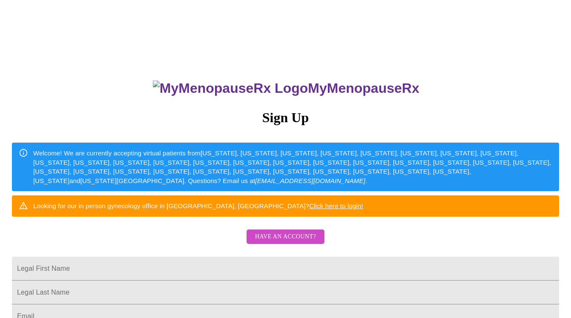  I want to click on button: Have an account?, so click(285, 237).